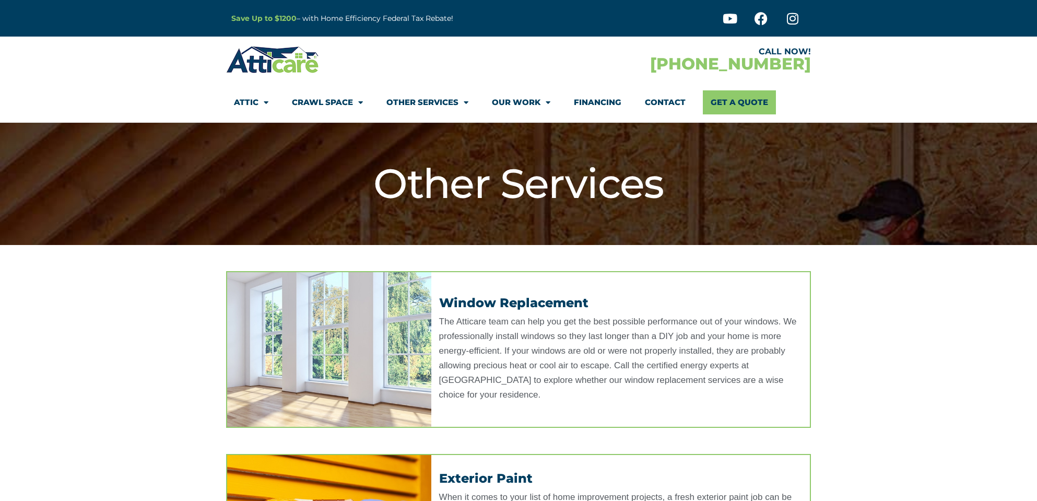 The height and width of the screenshot is (501, 1037). What do you see at coordinates (518, 102) in the screenshot?
I see `nav: Menu` at bounding box center [518, 102].